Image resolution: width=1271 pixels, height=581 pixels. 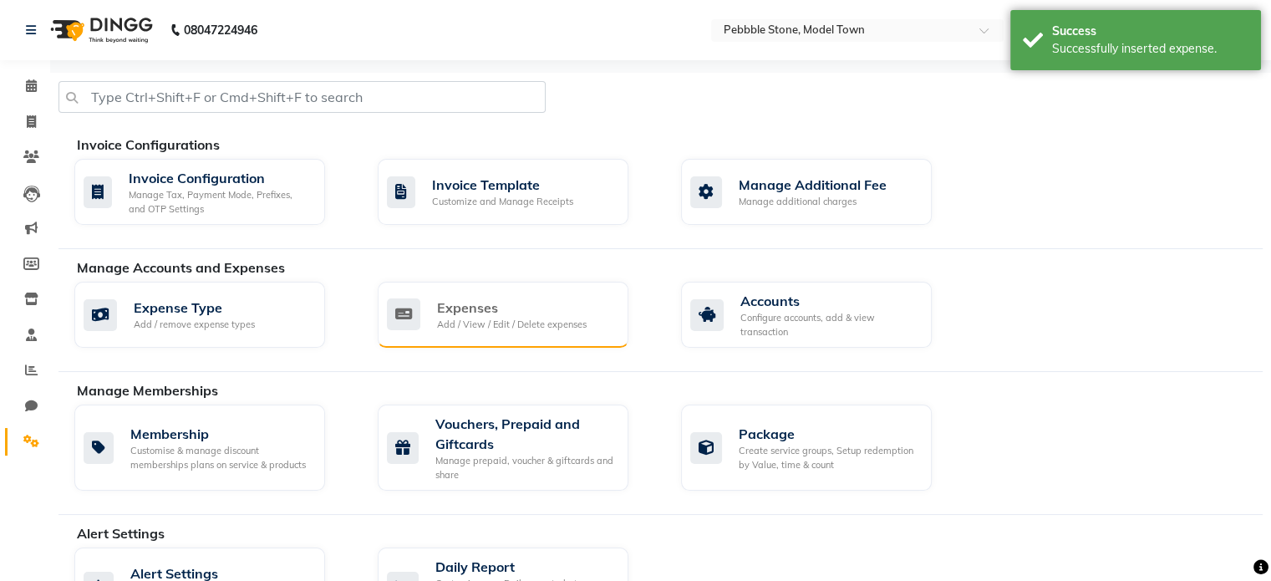 What do you see at coordinates (511, 324) in the screenshot?
I see `div: Add / View / Edit / Delete expenses` at bounding box center [511, 324].